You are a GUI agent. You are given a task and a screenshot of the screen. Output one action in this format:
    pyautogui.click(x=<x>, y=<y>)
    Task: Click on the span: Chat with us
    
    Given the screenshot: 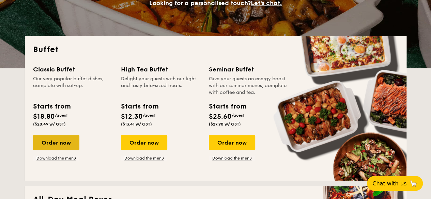 What is the action you would take?
    pyautogui.click(x=389, y=184)
    